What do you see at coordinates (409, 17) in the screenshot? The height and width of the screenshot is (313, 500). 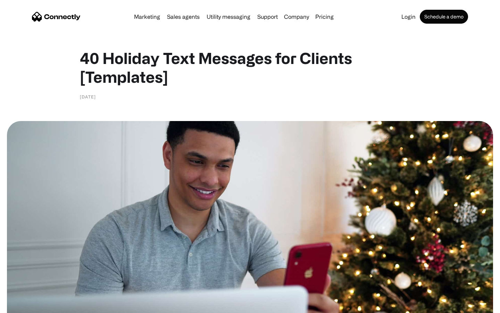 I see `a: Login` at bounding box center [409, 17].